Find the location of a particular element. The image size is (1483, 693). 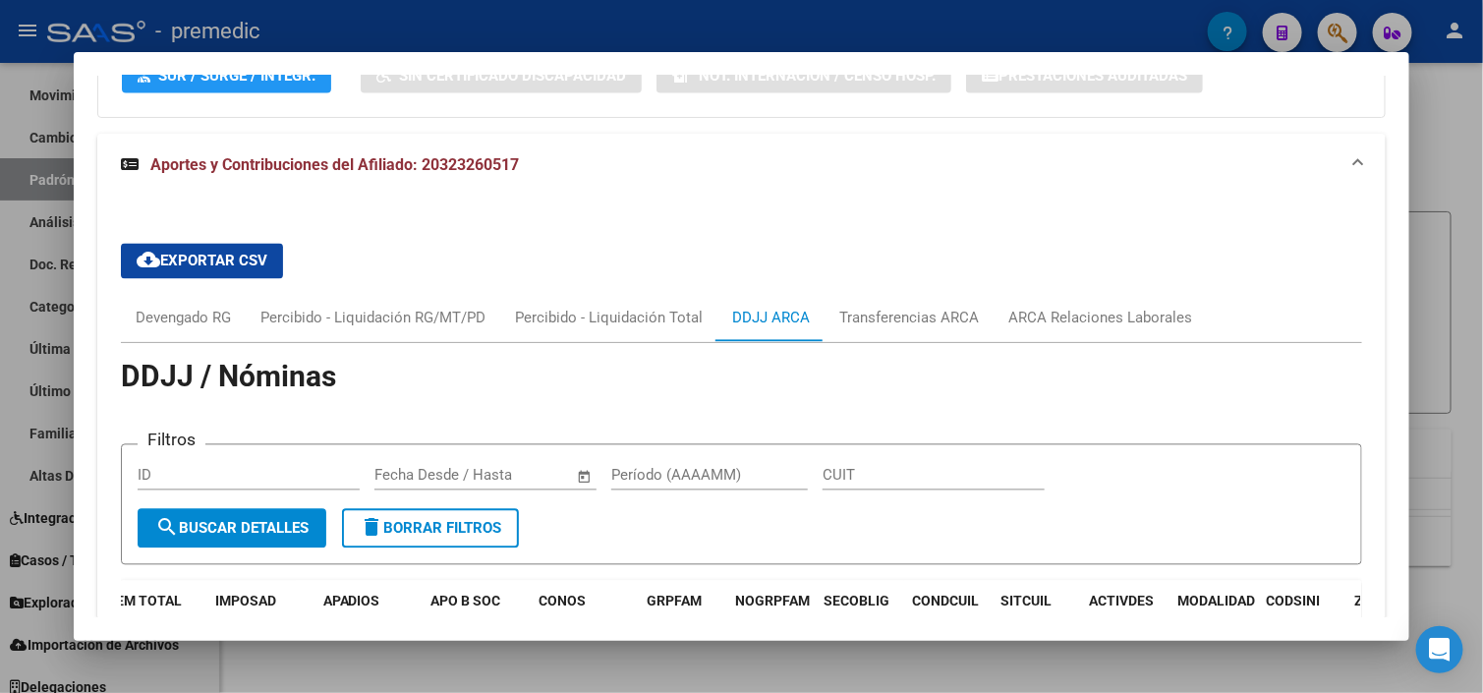

div: DDJJ ARCA is located at coordinates (770, 318).